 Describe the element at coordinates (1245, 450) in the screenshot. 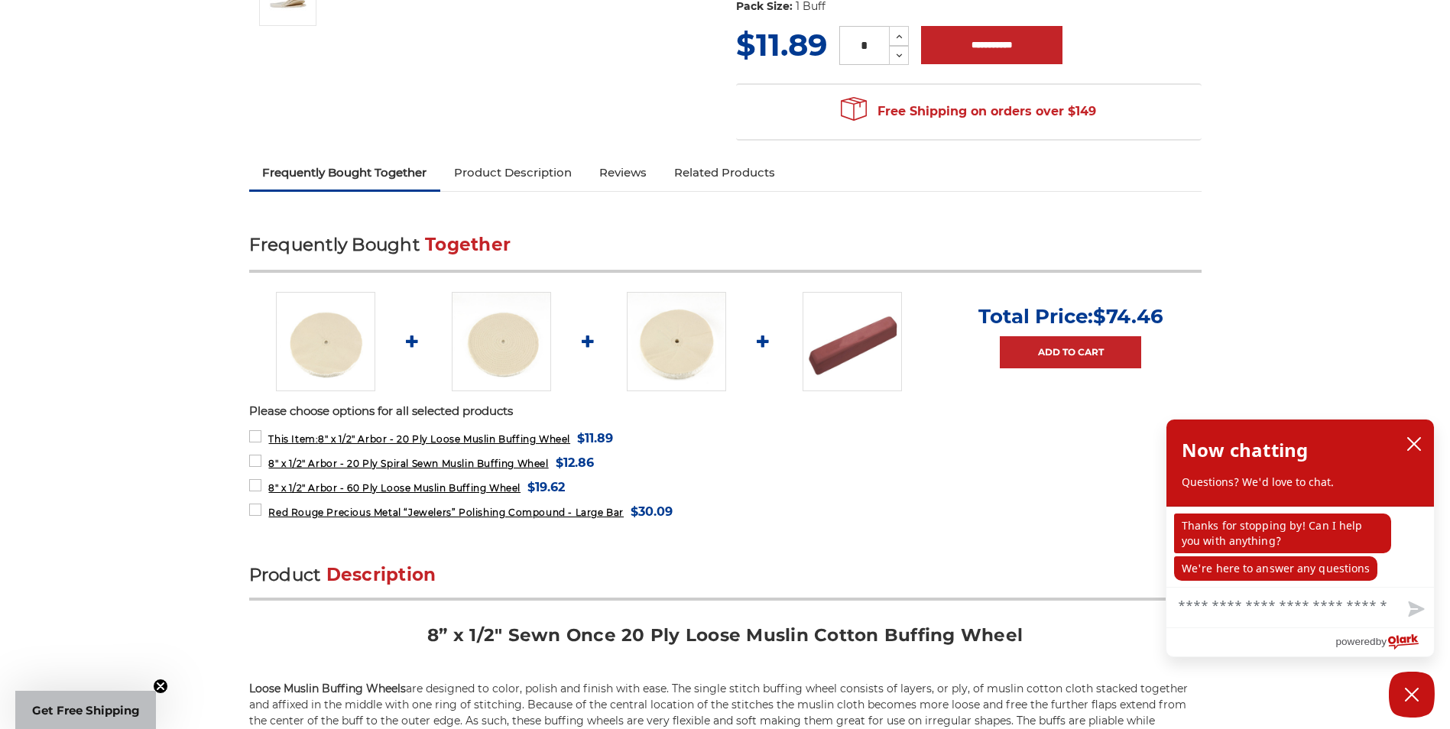

I see `h2: Now chatting` at that location.